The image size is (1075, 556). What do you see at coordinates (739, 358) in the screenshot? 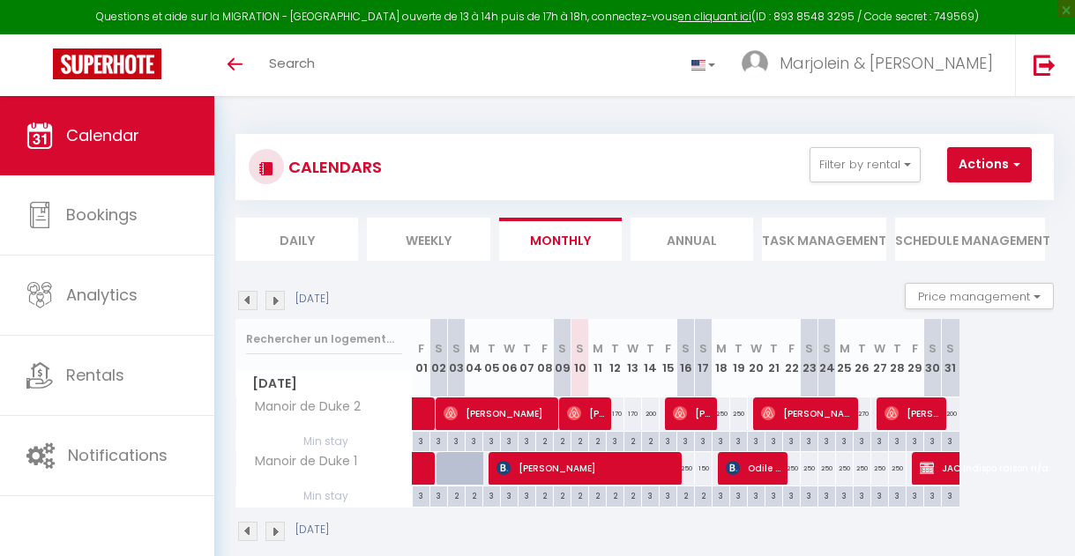
I see `th: 19` at bounding box center [739, 358].